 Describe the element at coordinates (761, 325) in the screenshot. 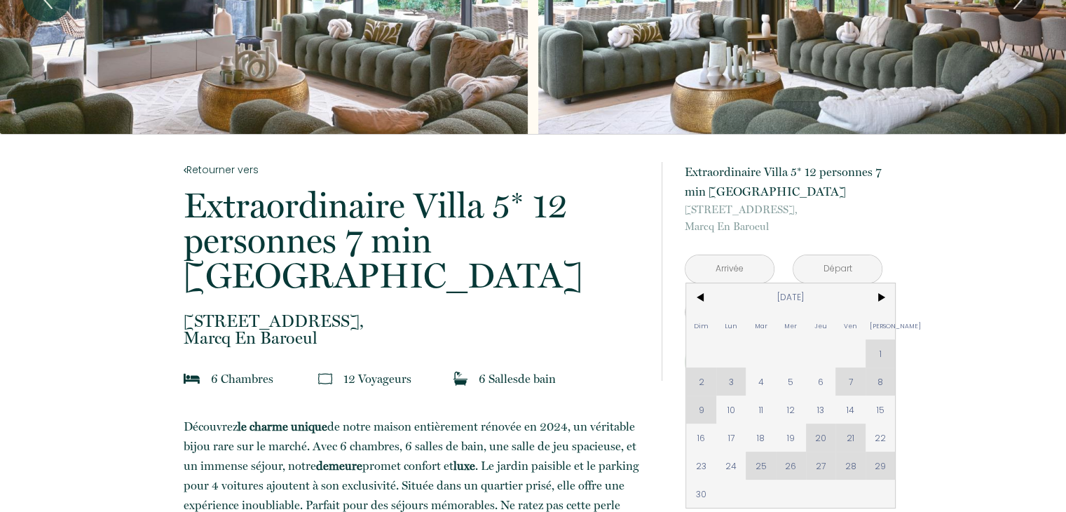

I see `span: Mar` at that location.